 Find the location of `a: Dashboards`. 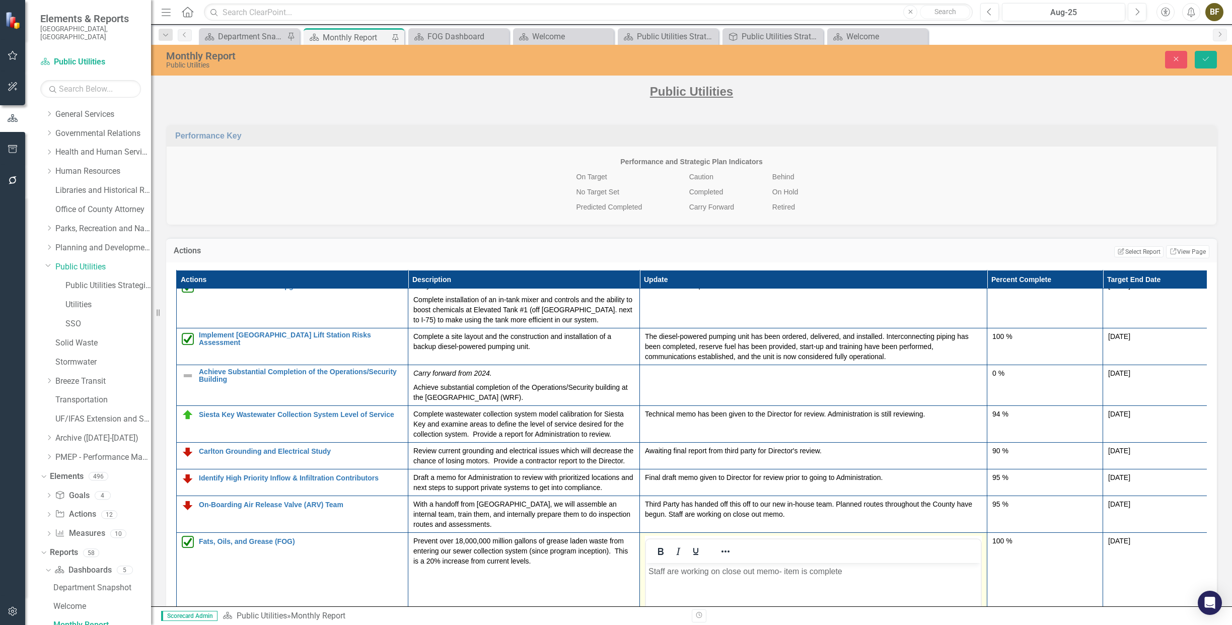

a: Dashboards is located at coordinates (83, 570).